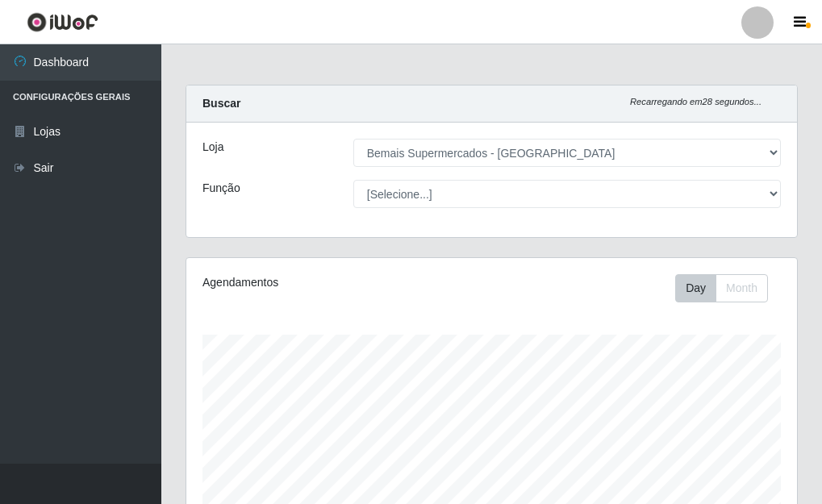  Describe the element at coordinates (721, 288) in the screenshot. I see `div: First group` at that location.